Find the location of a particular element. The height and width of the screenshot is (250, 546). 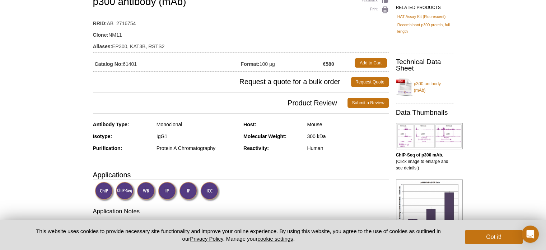

strong: Antibody Type: is located at coordinates (111, 124).